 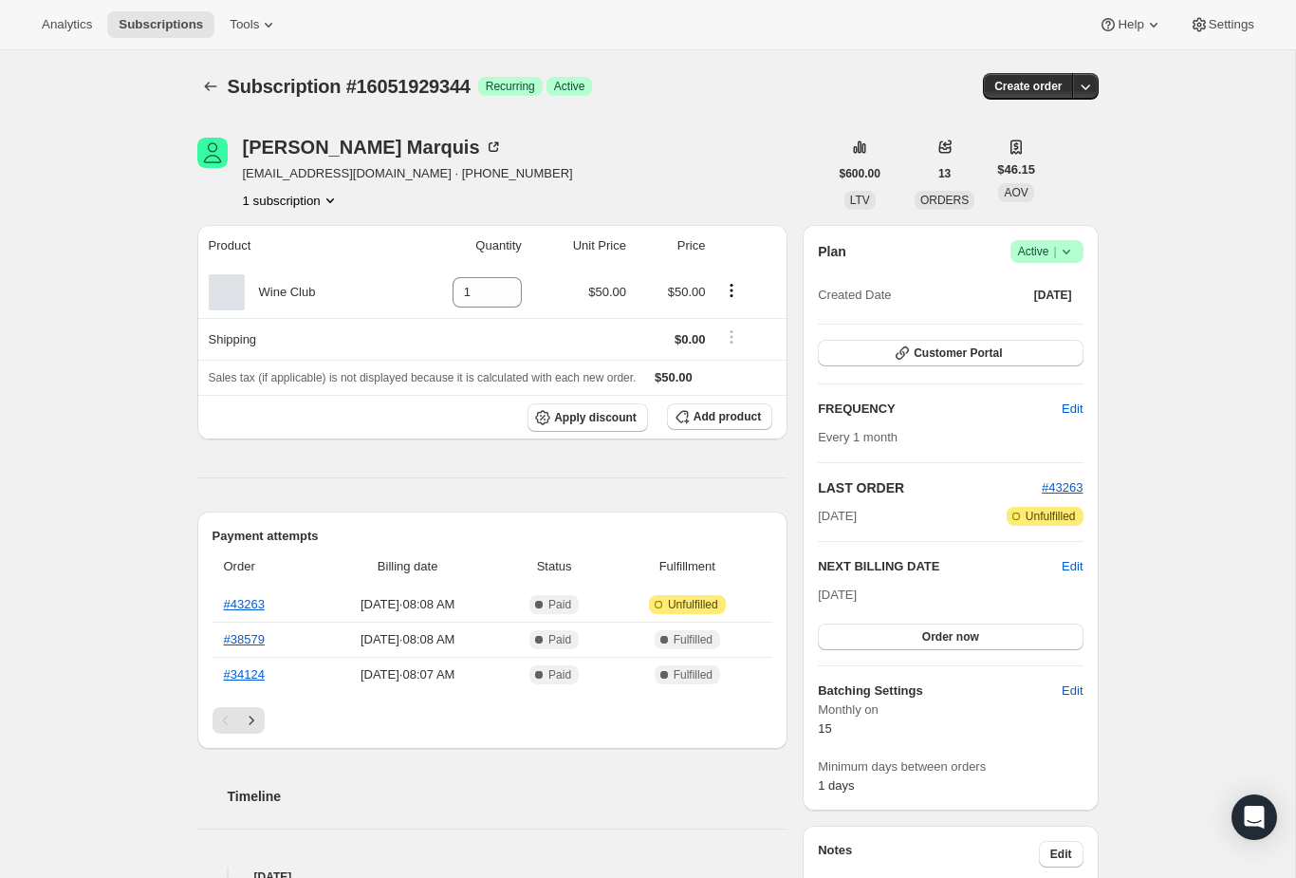 What do you see at coordinates (160, 25) in the screenshot?
I see `span: Subscriptions` at bounding box center [160, 25].